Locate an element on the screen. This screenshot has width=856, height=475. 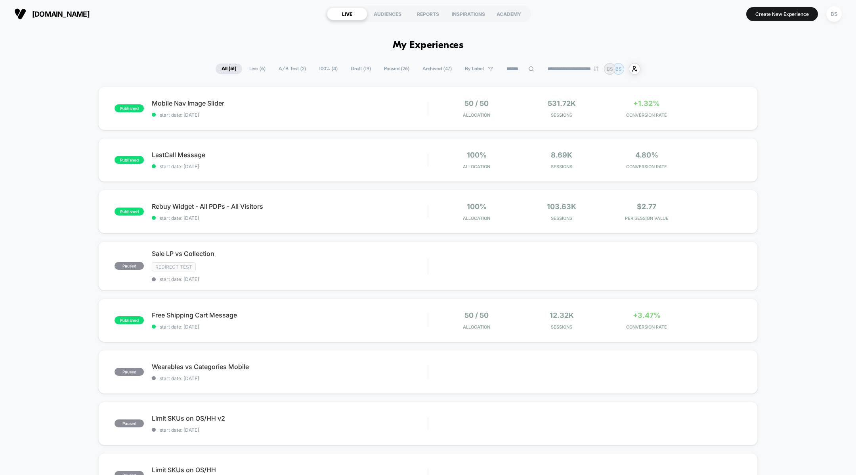
img: end is located at coordinates (596, 69).